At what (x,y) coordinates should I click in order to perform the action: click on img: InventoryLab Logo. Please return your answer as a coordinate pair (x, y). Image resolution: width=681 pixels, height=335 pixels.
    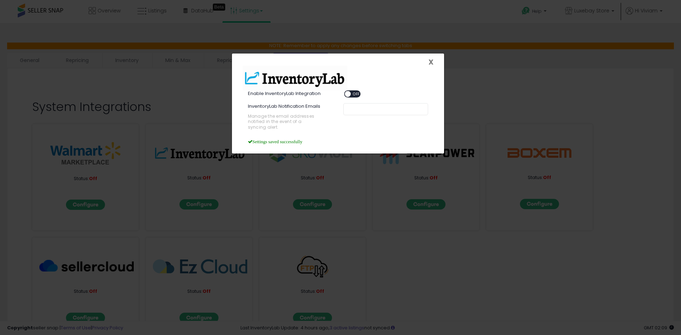
    Looking at the image, I should click on (295, 78).